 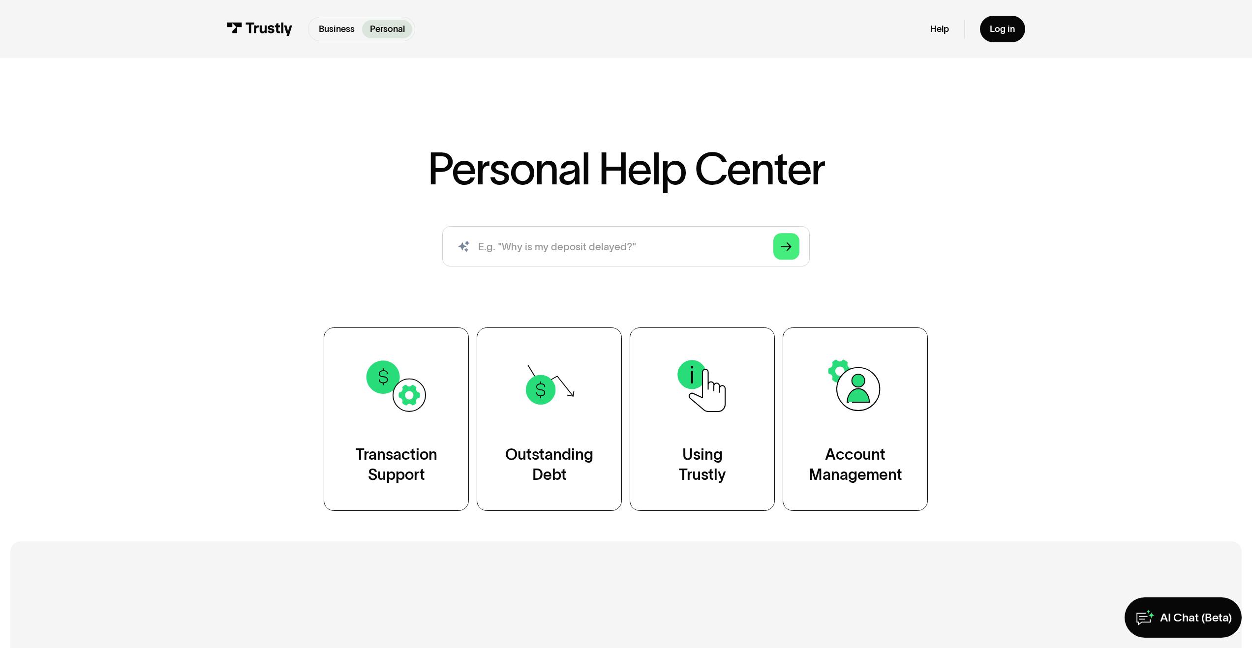 What do you see at coordinates (1183, 618) in the screenshot?
I see `a: AI Chat (Beta)` at bounding box center [1183, 618].